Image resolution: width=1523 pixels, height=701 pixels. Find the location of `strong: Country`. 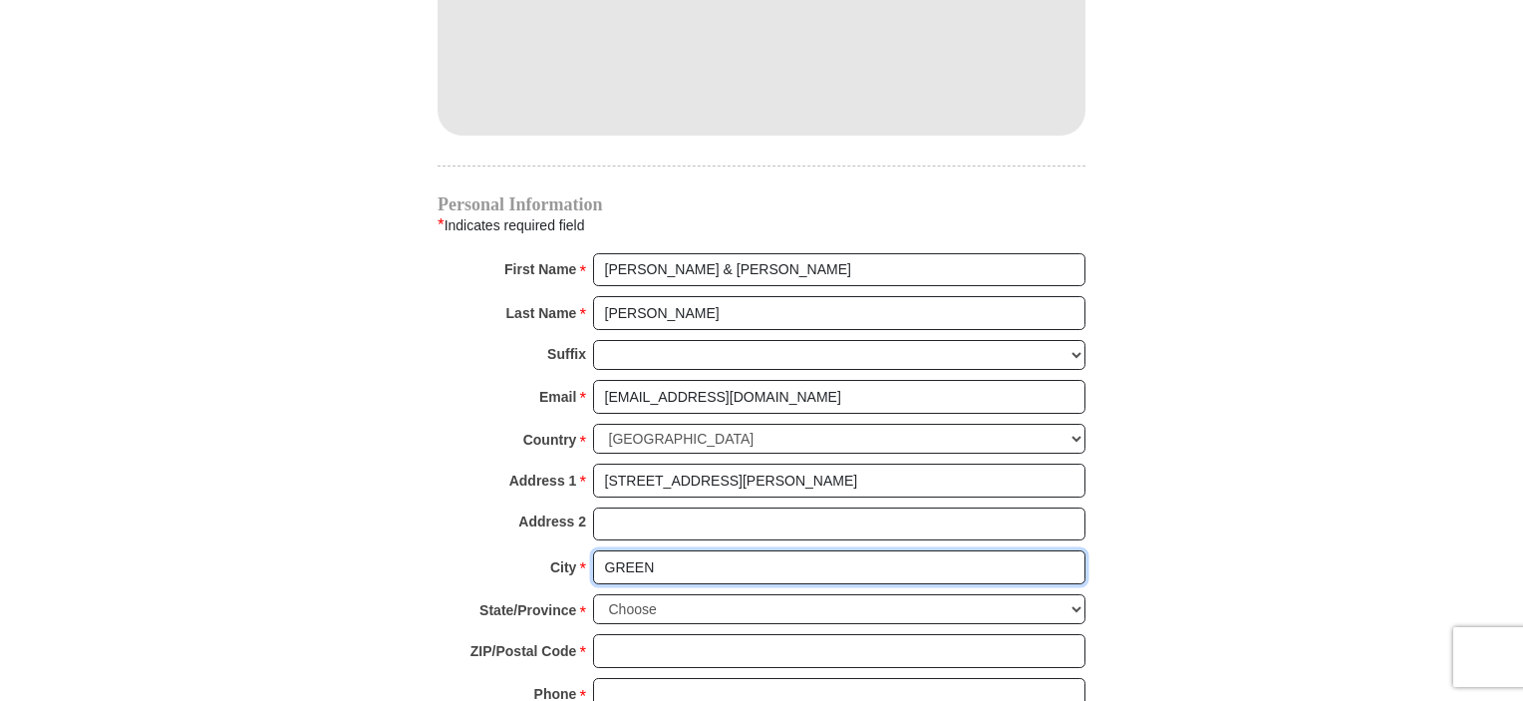

strong: Country is located at coordinates (550, 440).